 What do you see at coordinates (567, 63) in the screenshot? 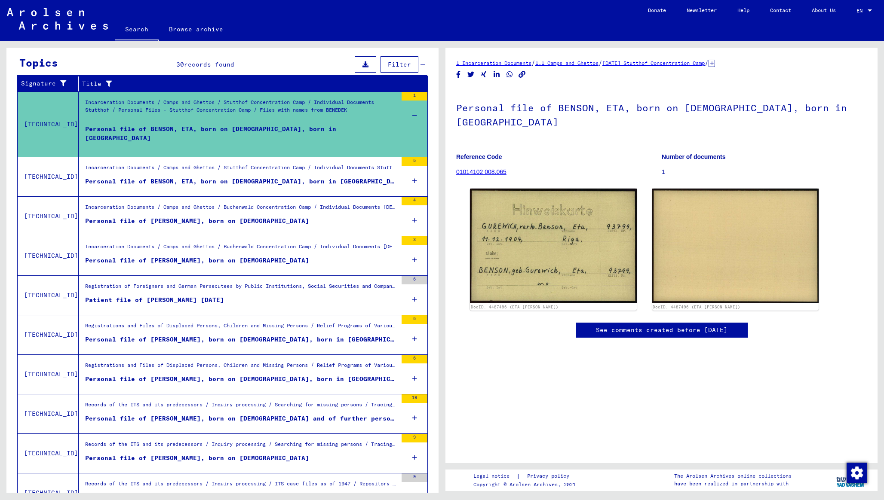
I see `a: 1.1 Camps and Ghettos` at bounding box center [567, 63].